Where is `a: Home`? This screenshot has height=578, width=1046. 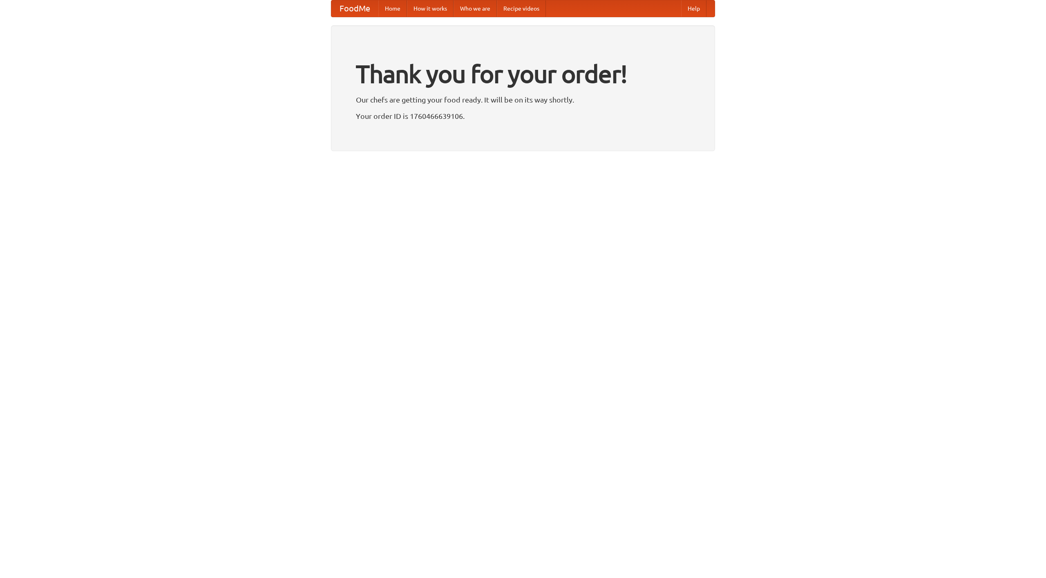 a: Home is located at coordinates (393, 9).